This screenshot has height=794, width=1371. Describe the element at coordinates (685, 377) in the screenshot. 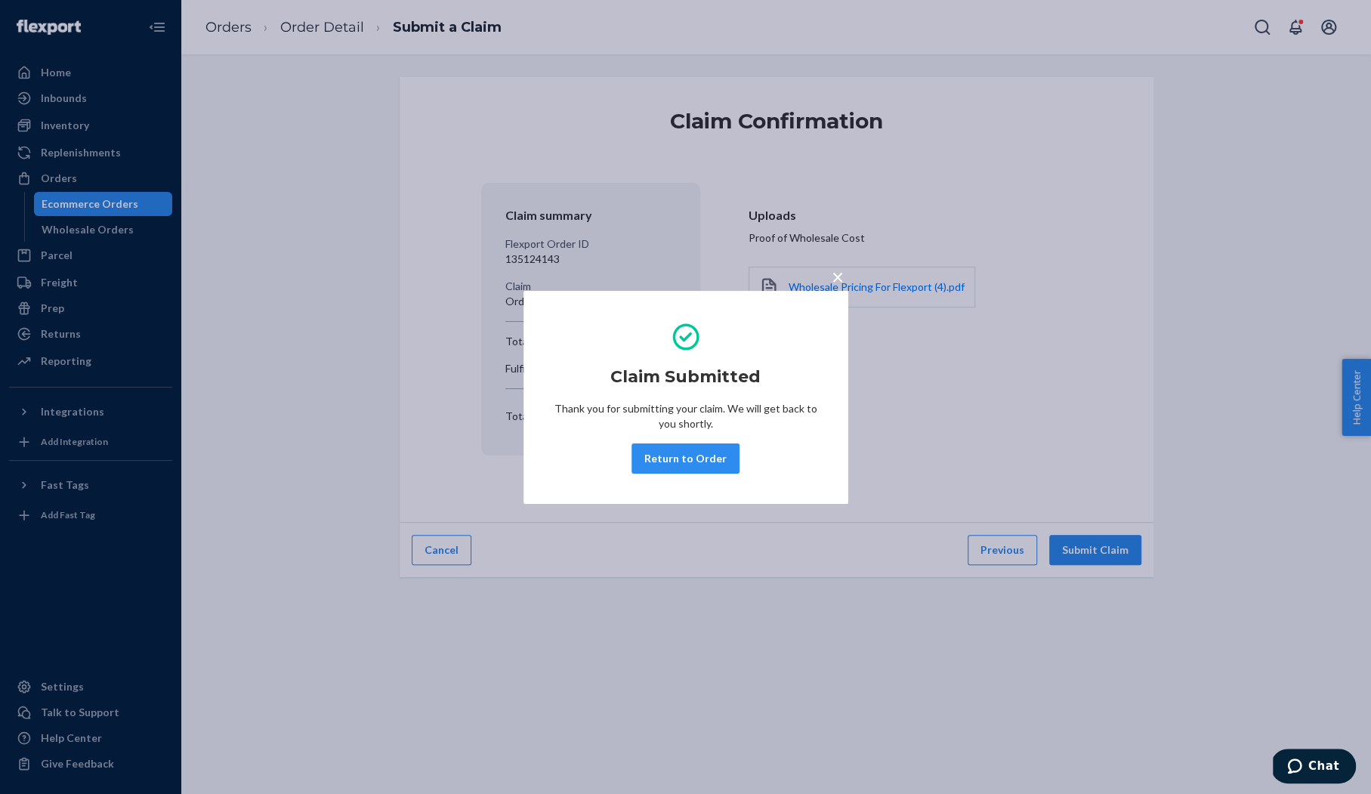

I see `h2: Claim Submitted` at that location.